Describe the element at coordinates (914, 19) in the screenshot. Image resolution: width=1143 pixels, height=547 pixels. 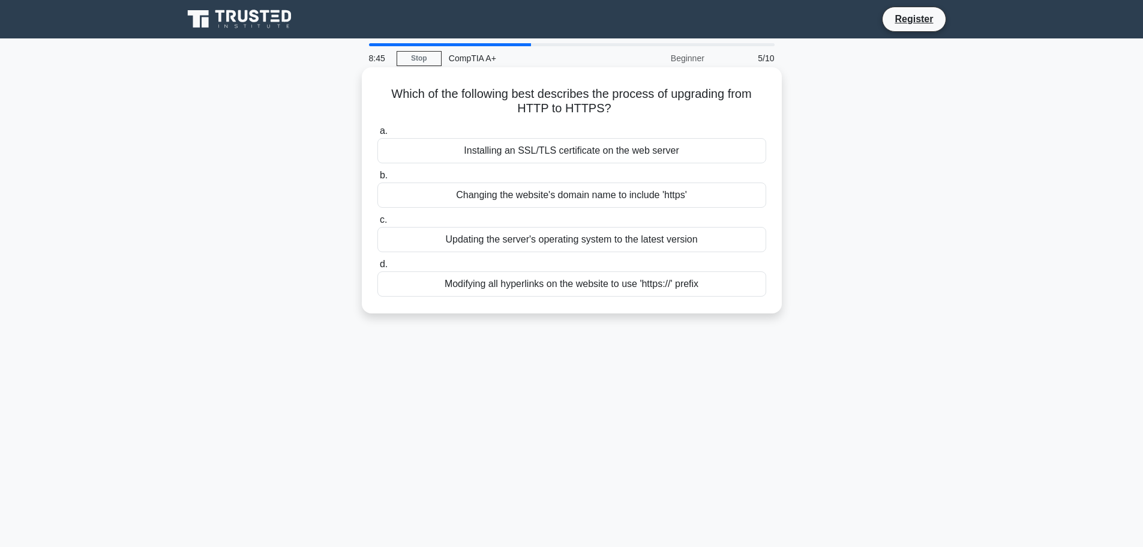
I see `a: Register` at that location.